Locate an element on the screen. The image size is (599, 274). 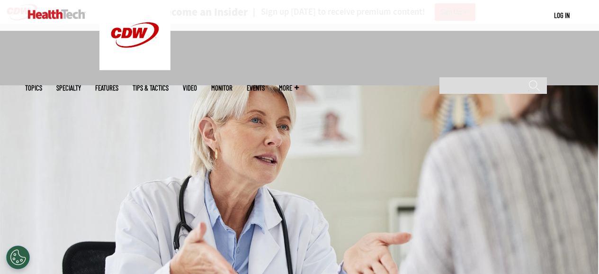
a: CDW is located at coordinates (135, 67).